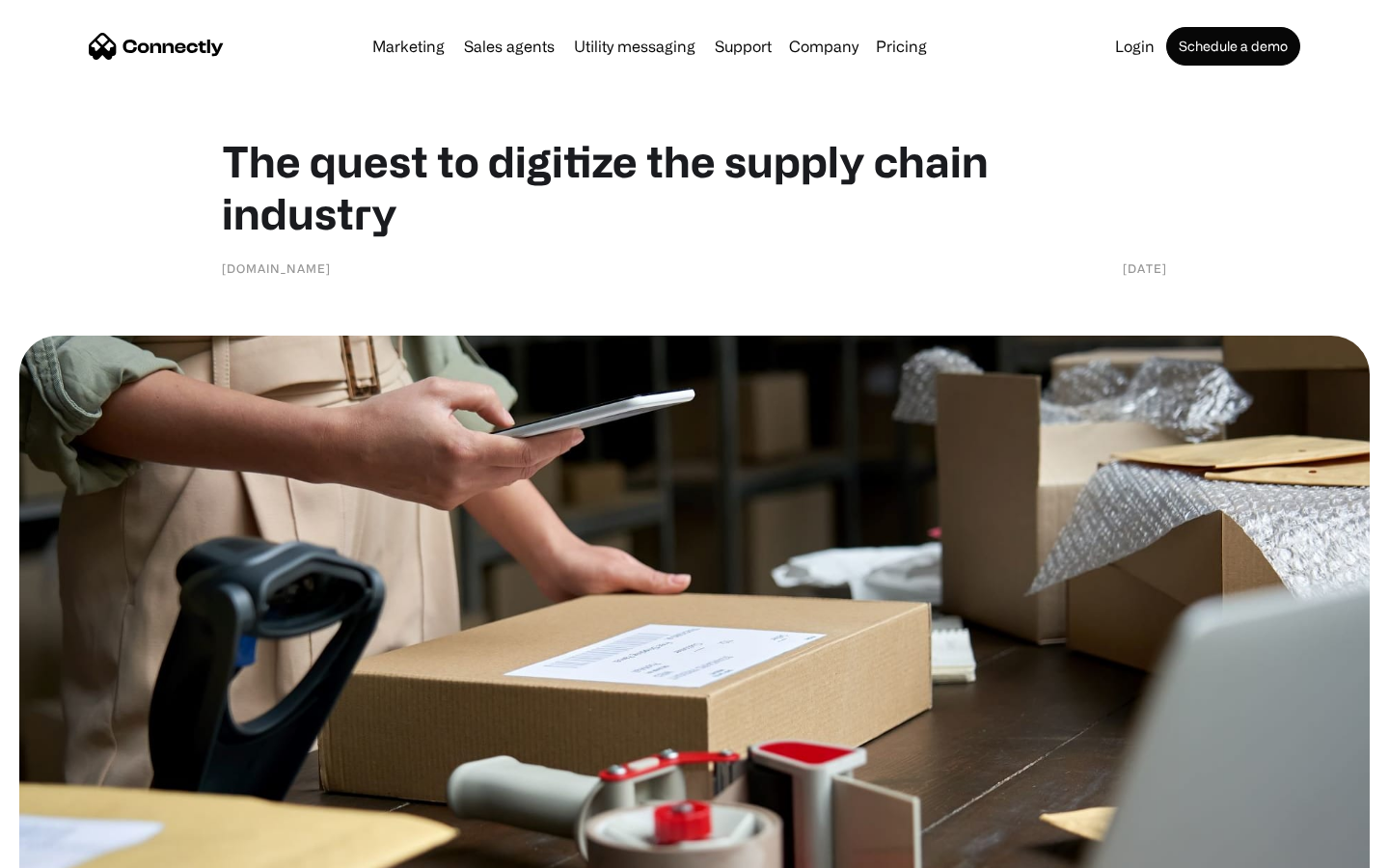 This screenshot has width=1389, height=868. What do you see at coordinates (77, 849) in the screenshot?
I see `ul: Language list` at bounding box center [77, 849].